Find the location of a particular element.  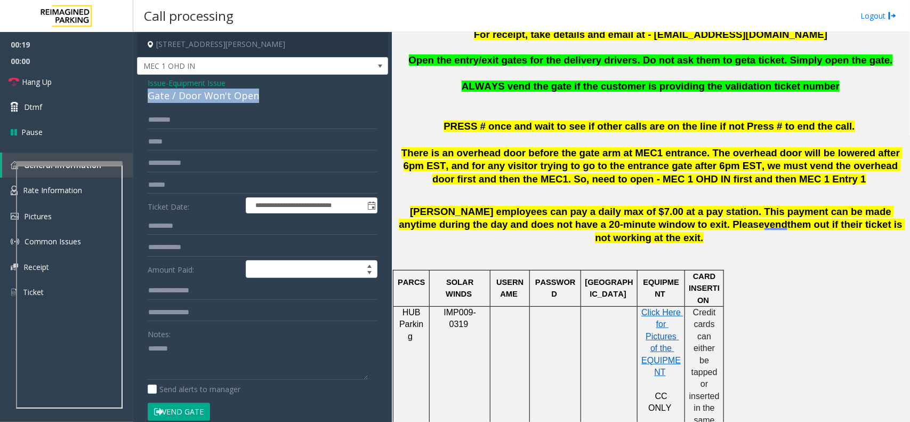

span: a ticket. Simply open the gate. is located at coordinates (821, 60).